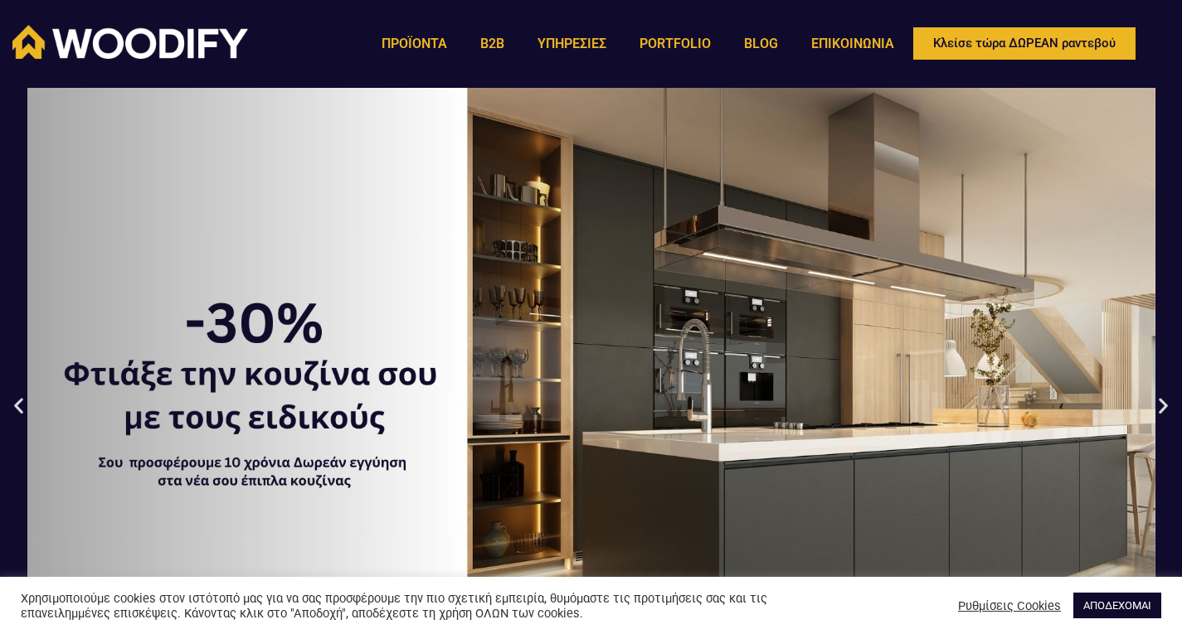  Describe the element at coordinates (414, 44) in the screenshot. I see `a: ΠΡΟΪΟΝΤΑ` at that location.